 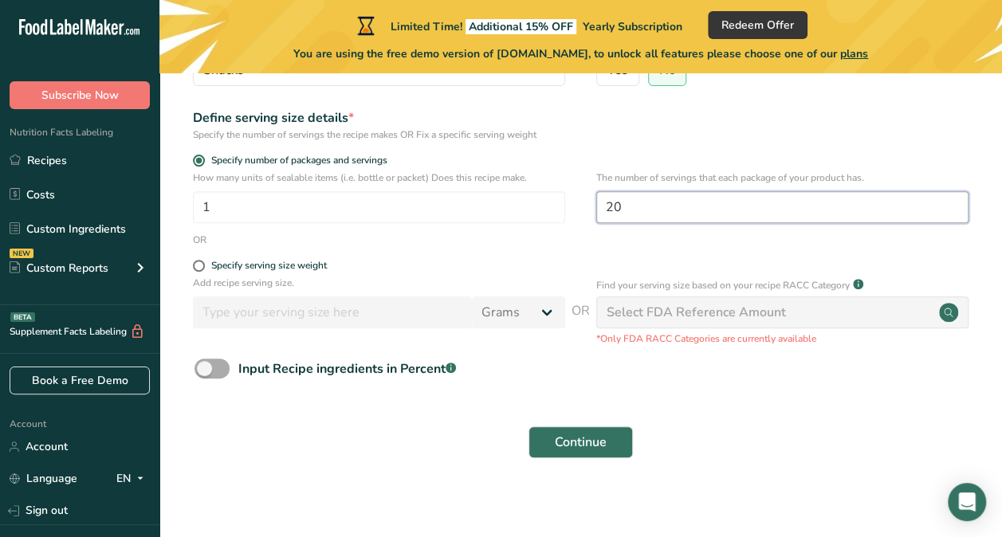 What do you see at coordinates (696, 312) in the screenshot?
I see `div: Select FDA Reference Amount` at bounding box center [696, 312].